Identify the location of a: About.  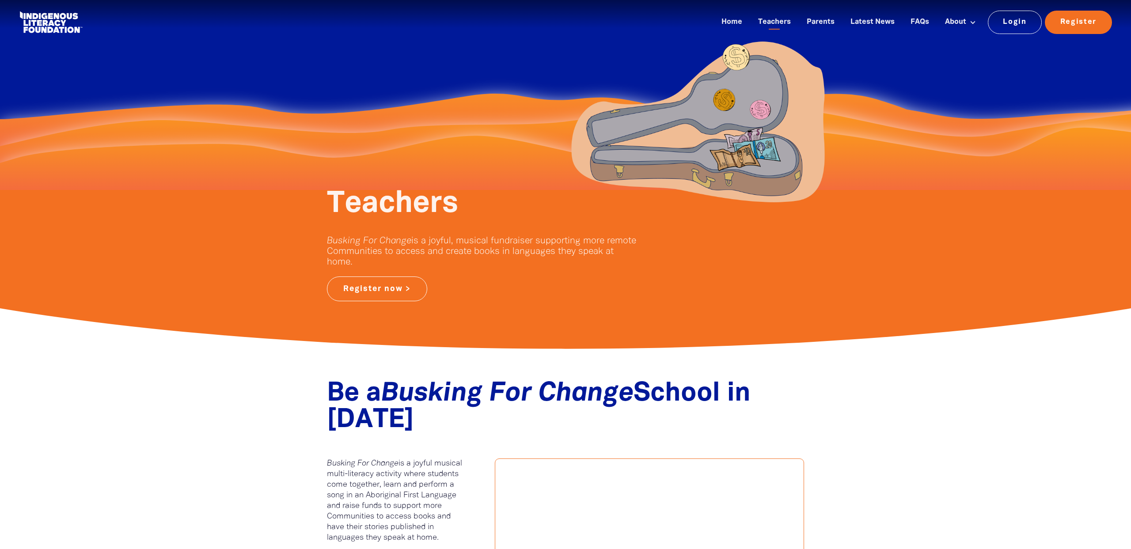
(961, 22).